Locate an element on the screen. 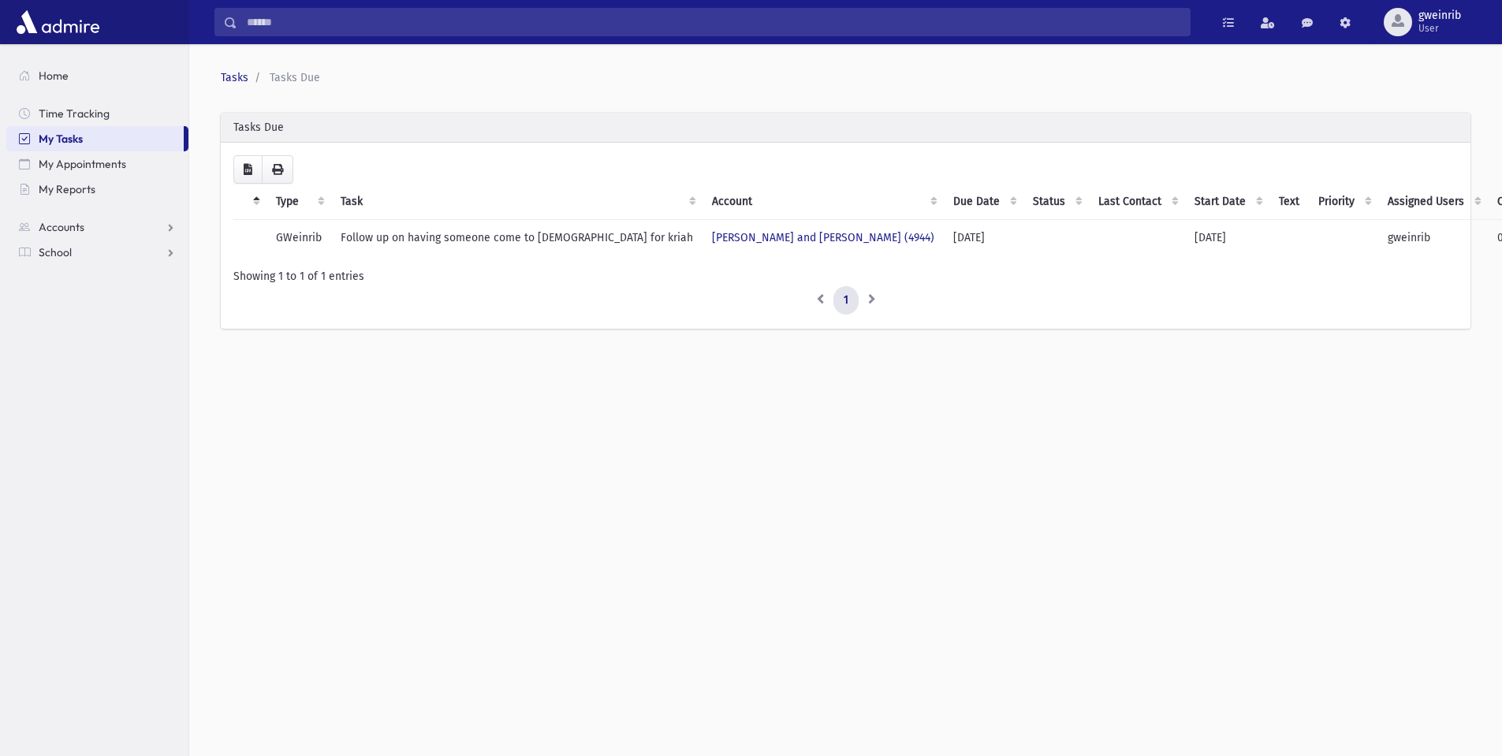  a: Time Tracking is located at coordinates (97, 114).